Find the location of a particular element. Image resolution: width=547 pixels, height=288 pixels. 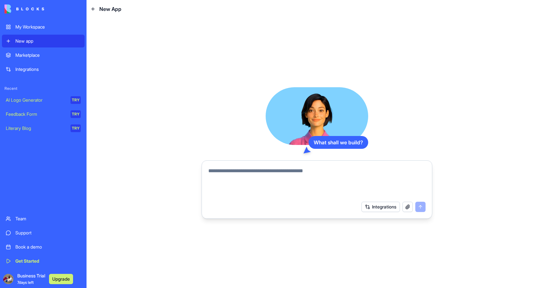

div: AI Logo Generator is located at coordinates (36, 100).